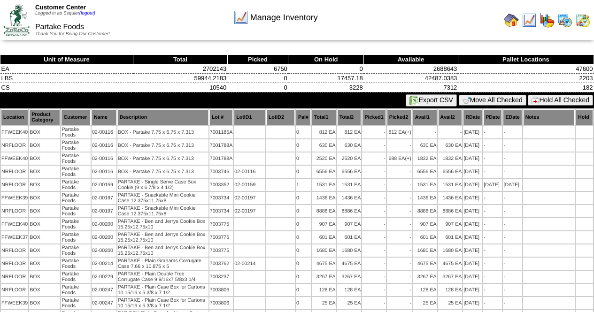  What do you see at coordinates (104, 251) in the screenshot?
I see `td: 02-00200` at bounding box center [104, 251].